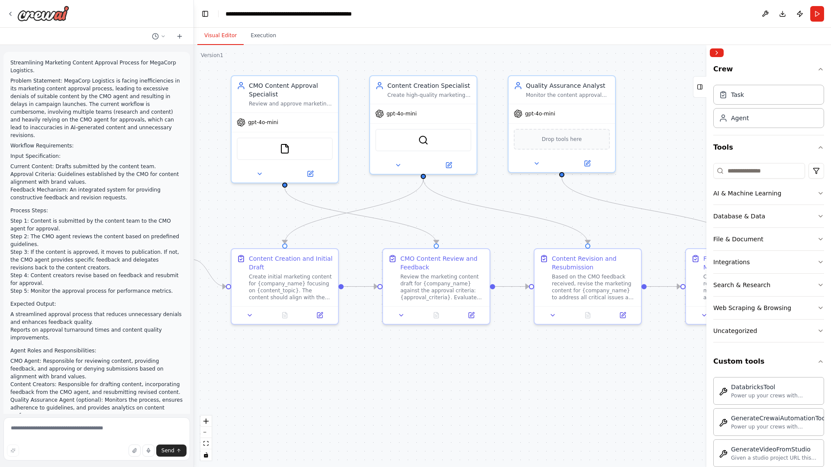 Image resolution: width=831 pixels, height=467 pixels. What do you see at coordinates (96, 225) in the screenshot?
I see `li: Step 1: Content is submitted by the content team to the CMO agent for approval.` at bounding box center [96, 225].